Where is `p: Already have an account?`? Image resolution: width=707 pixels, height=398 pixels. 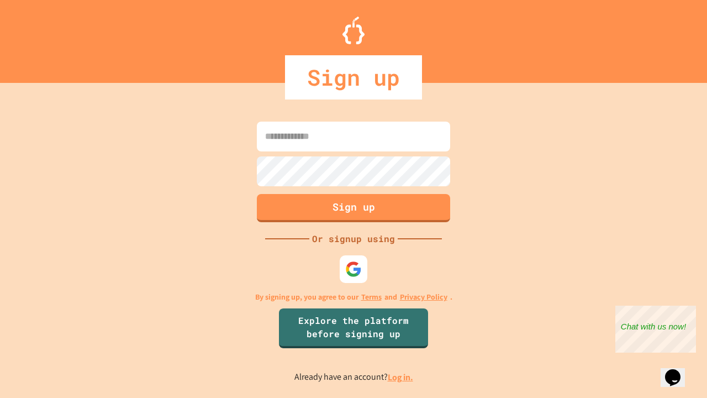
p: Already have an account? is located at coordinates (353, 377).